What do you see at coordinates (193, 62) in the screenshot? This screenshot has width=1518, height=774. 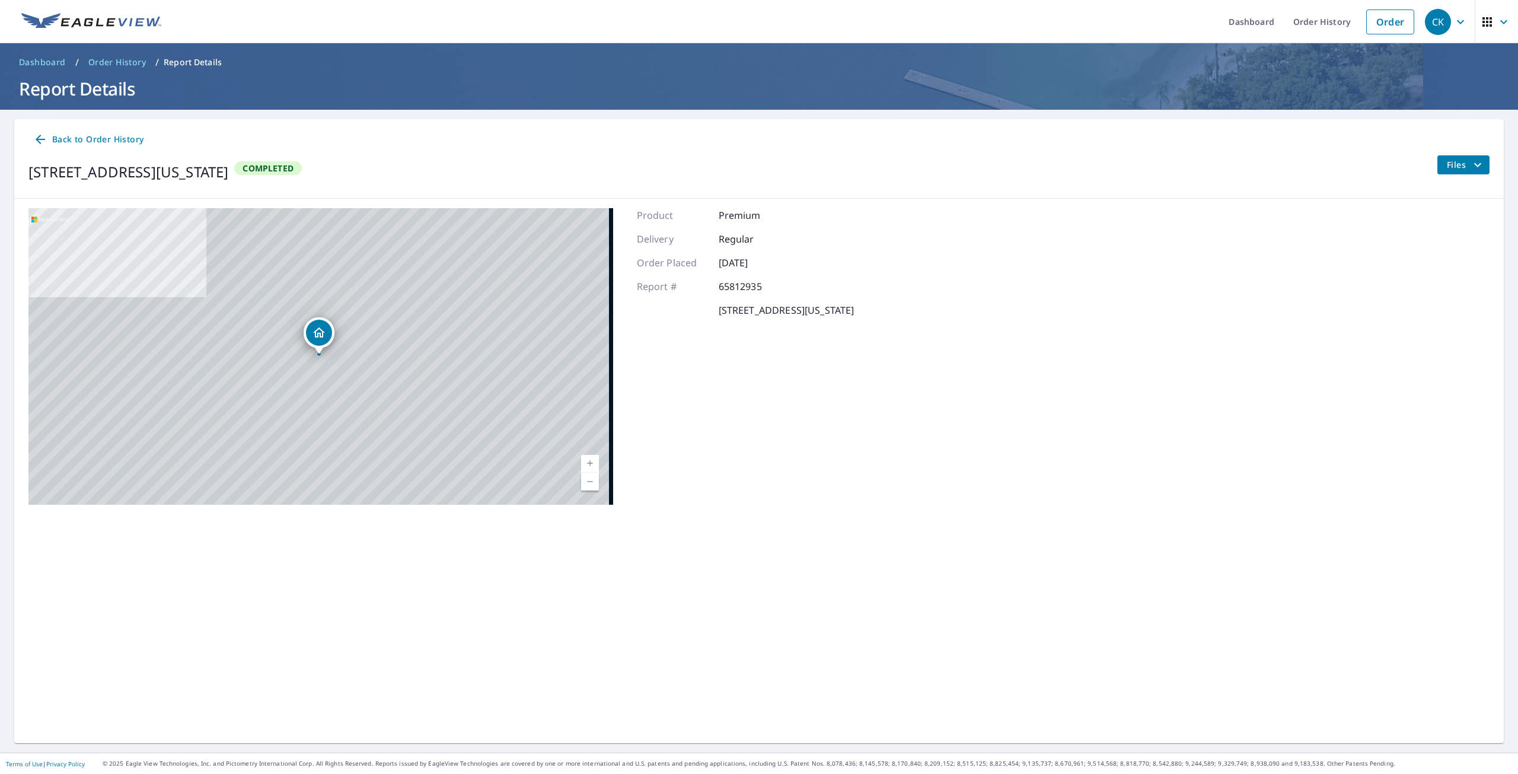 I see `p: Report Details` at bounding box center [193, 62].